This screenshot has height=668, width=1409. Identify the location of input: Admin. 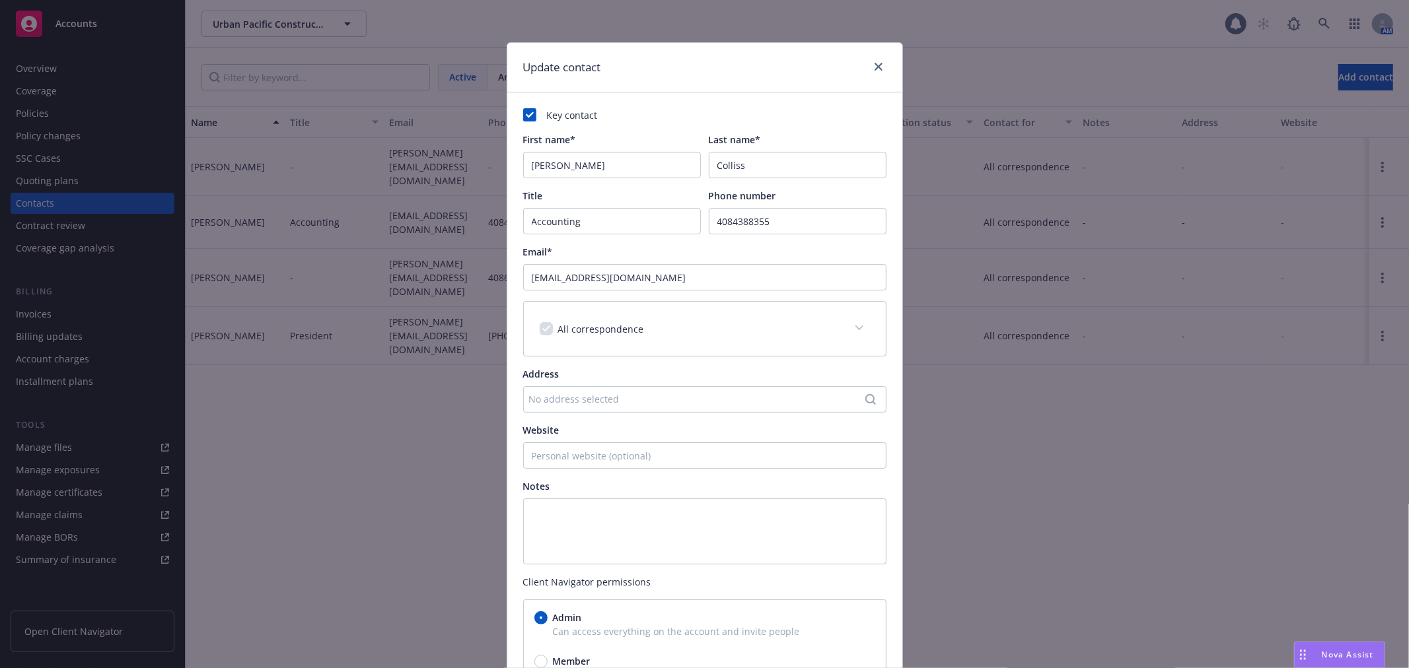
(541, 618).